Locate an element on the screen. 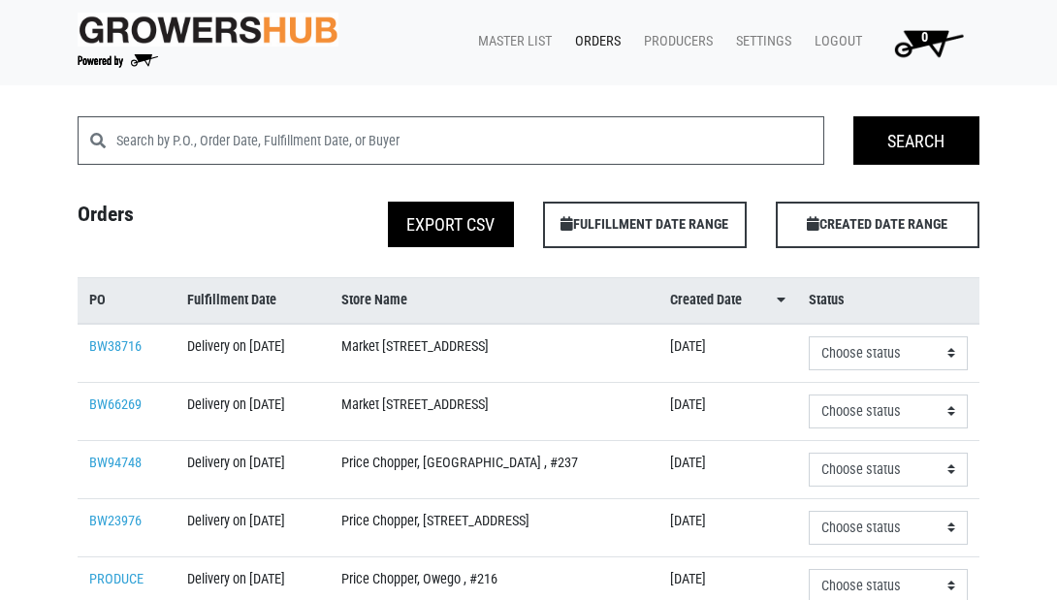  a: Fulfillment Date is located at coordinates (252, 301).